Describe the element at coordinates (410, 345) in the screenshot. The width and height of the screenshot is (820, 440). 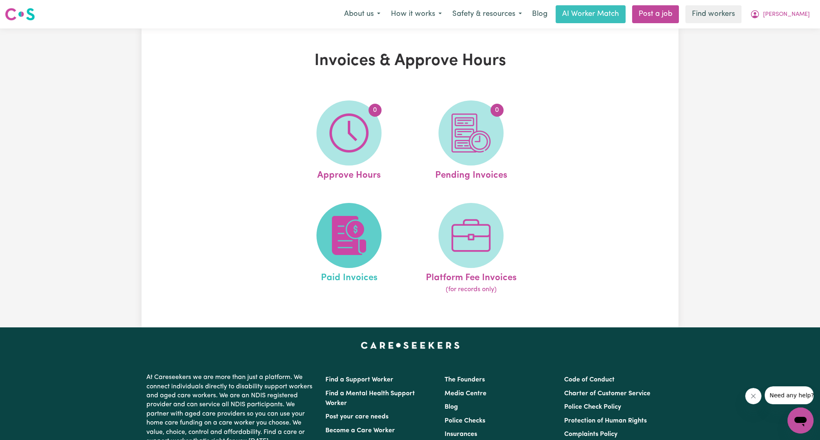
I see `a: Careseekers home page` at that location.